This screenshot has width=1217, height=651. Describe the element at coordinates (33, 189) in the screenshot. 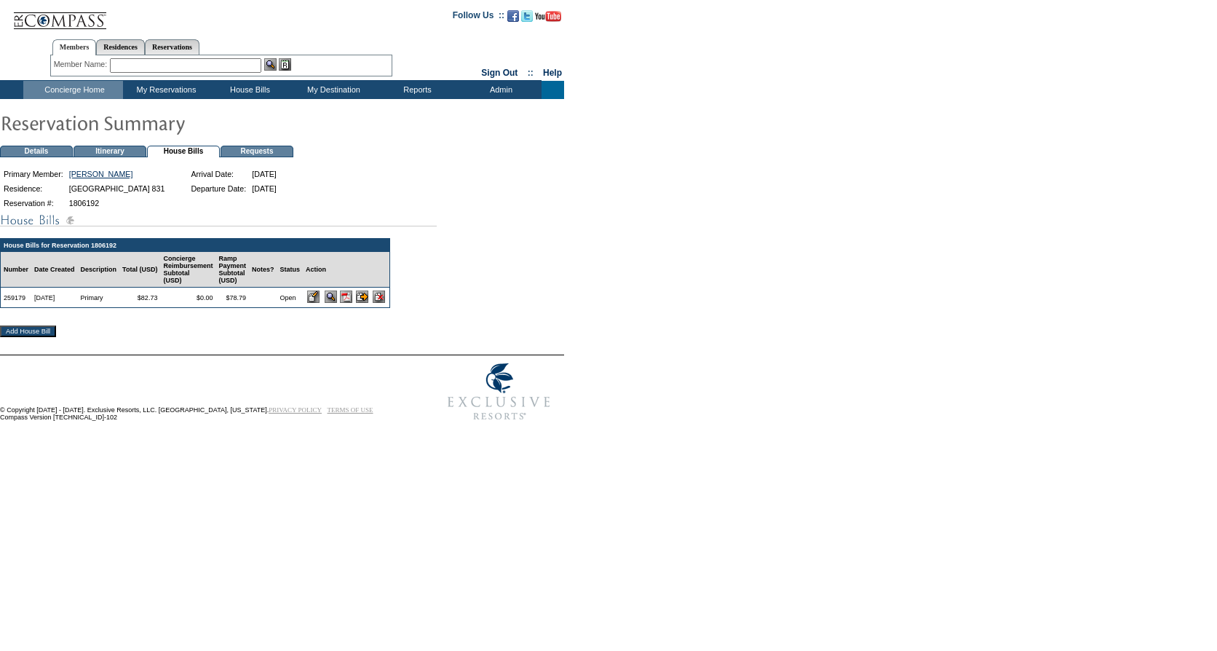

I see `td: Residence:` at that location.